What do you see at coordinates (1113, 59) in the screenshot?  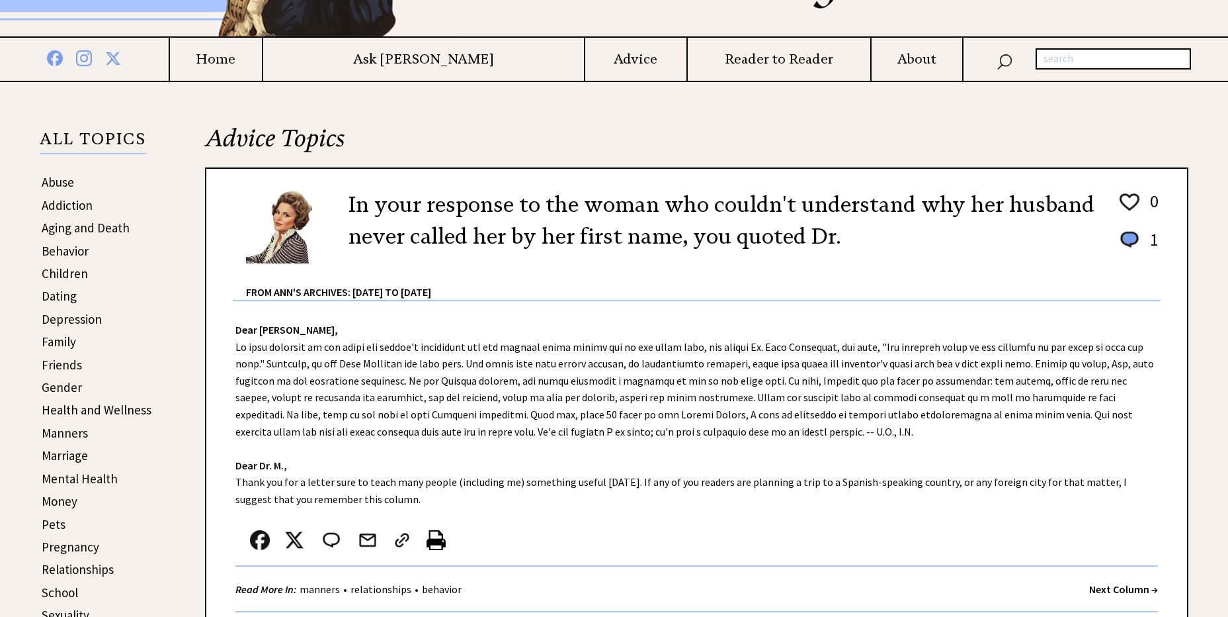 I see `input: search` at bounding box center [1113, 59].